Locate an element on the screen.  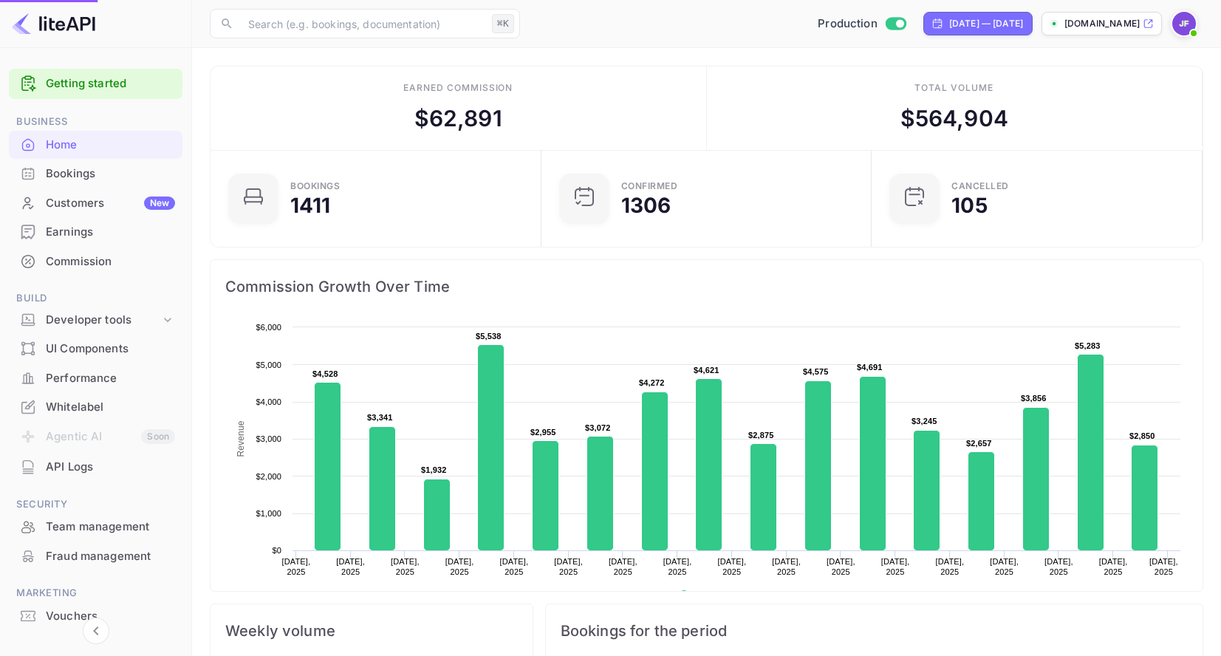
div: Fraud management is located at coordinates (110, 556).